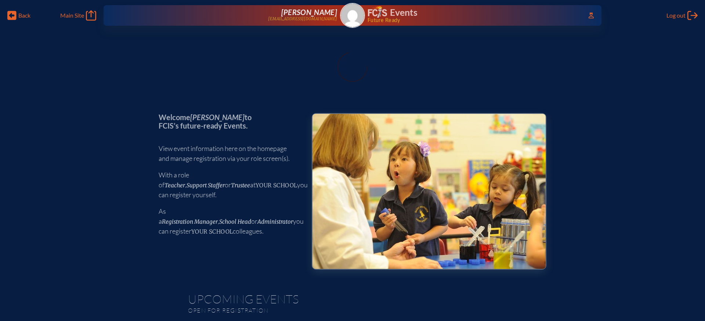 Image resolution: width=705 pixels, height=321 pixels. What do you see at coordinates (473, 20) in the screenshot?
I see `span: Future Ready` at bounding box center [473, 20].